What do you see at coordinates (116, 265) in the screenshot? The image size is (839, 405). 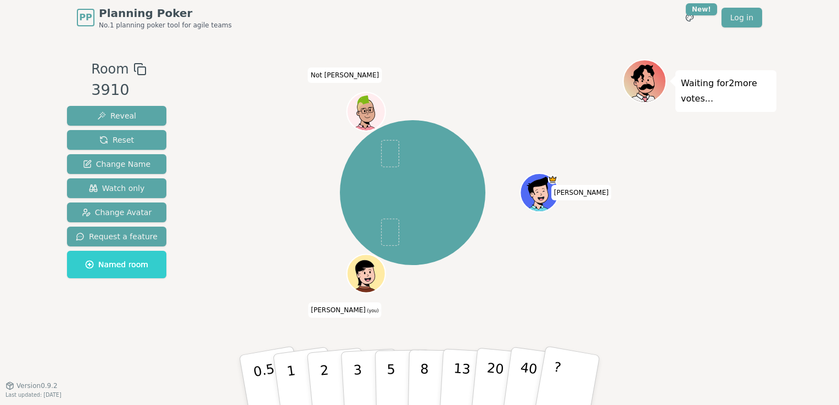 I see `span: Named room` at bounding box center [116, 265].